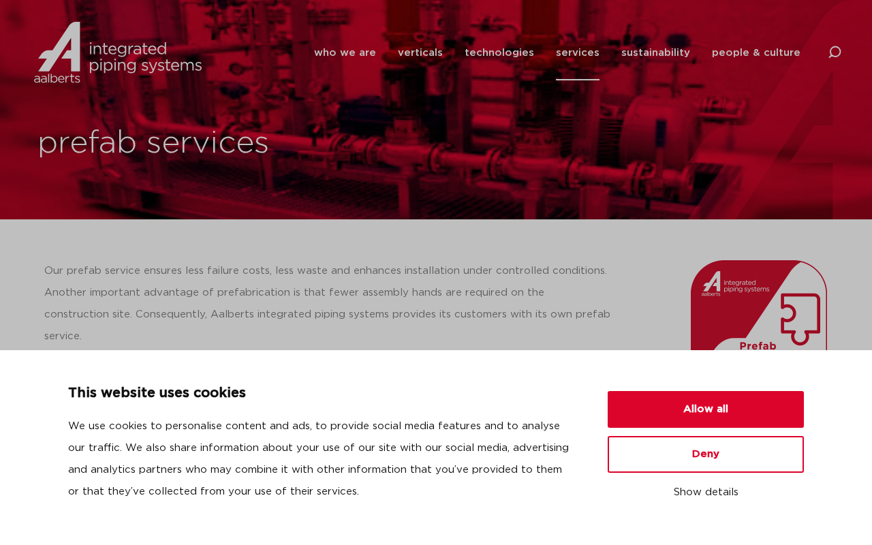 The image size is (872, 545). What do you see at coordinates (759, 328) in the screenshot?
I see `img: Aalberts_IPS_icon_prefab_service_rgb` at bounding box center [759, 328].